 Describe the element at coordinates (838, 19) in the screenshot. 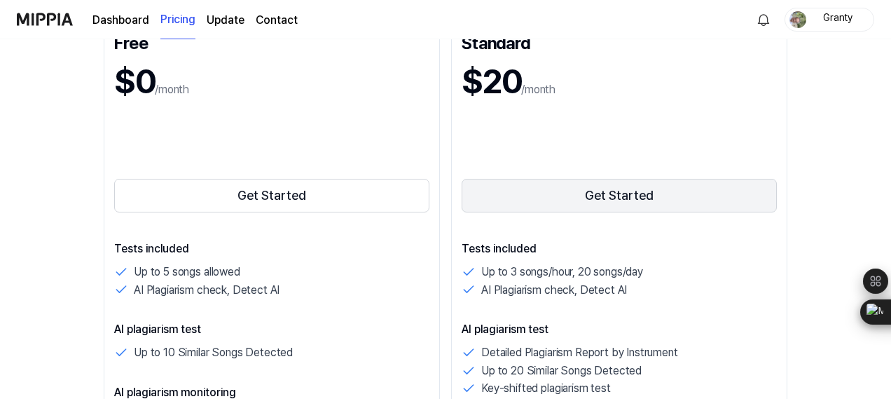

I see `div: Granty` at that location.